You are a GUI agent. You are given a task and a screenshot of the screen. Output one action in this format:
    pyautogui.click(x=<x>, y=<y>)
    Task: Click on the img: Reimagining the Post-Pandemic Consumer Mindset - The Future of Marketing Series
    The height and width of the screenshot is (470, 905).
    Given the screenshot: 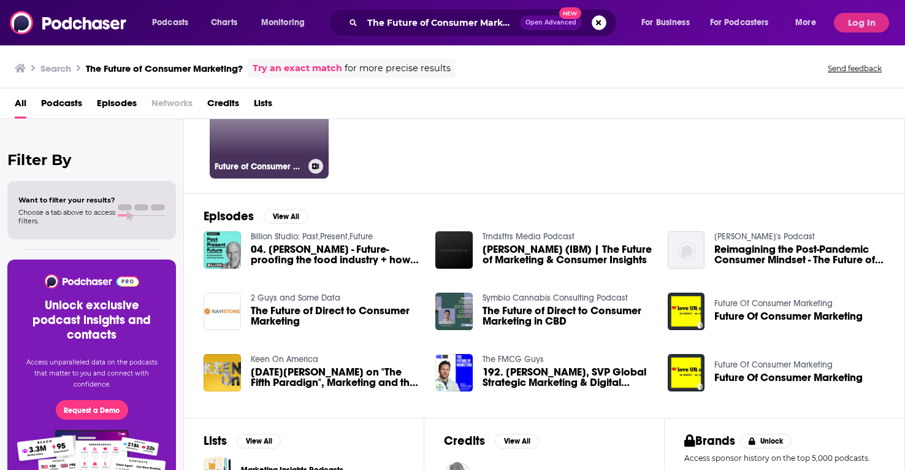 What is the action you would take?
    pyautogui.click(x=686, y=250)
    